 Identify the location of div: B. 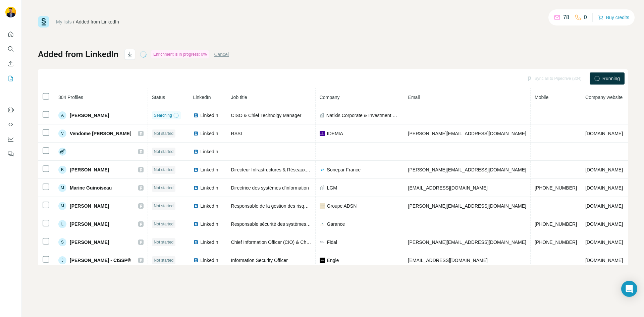
(62, 170).